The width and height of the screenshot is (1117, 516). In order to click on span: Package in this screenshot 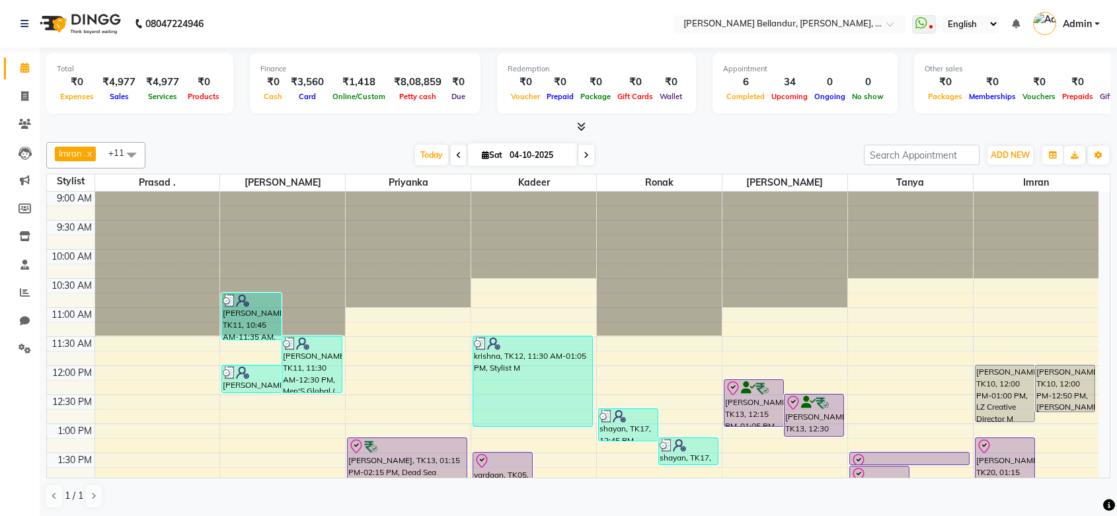, I will do `click(596, 97)`.